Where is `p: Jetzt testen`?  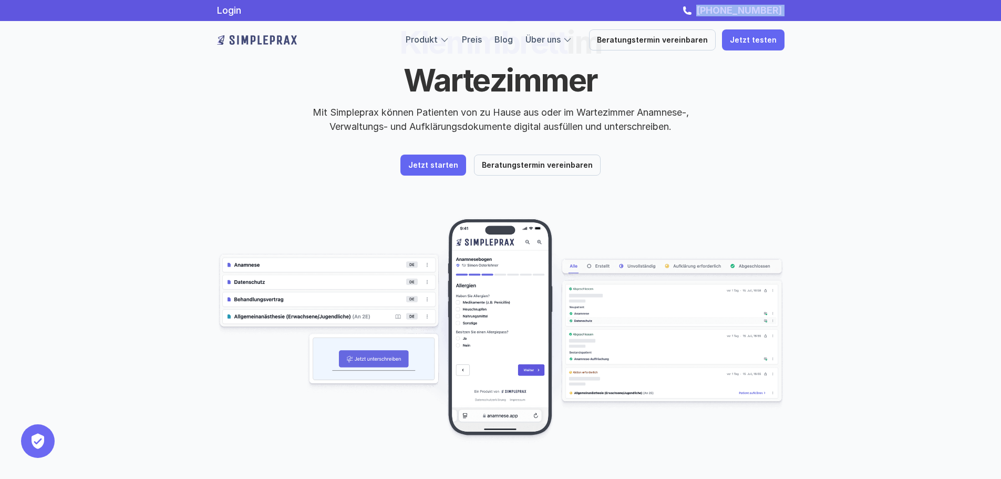
p: Jetzt testen is located at coordinates (753, 40).